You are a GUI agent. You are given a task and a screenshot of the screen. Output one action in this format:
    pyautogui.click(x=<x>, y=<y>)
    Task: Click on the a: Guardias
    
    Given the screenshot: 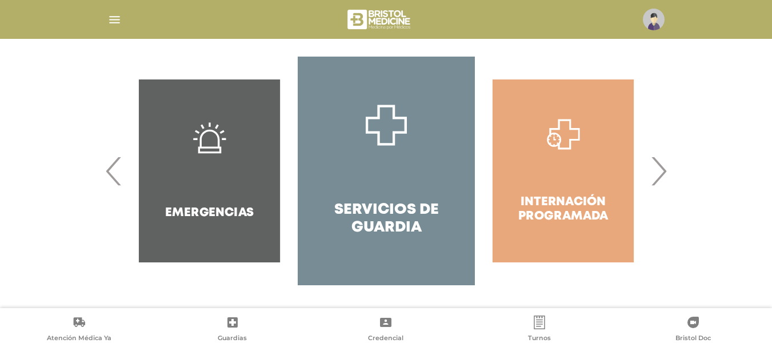 What is the action you would take?
    pyautogui.click(x=233, y=330)
    